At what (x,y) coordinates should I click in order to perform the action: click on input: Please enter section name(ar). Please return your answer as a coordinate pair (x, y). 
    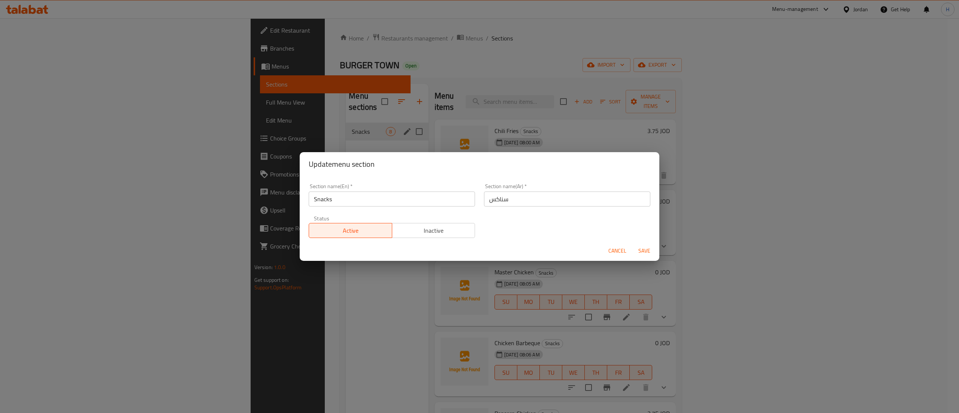
    Looking at the image, I should click on (567, 199).